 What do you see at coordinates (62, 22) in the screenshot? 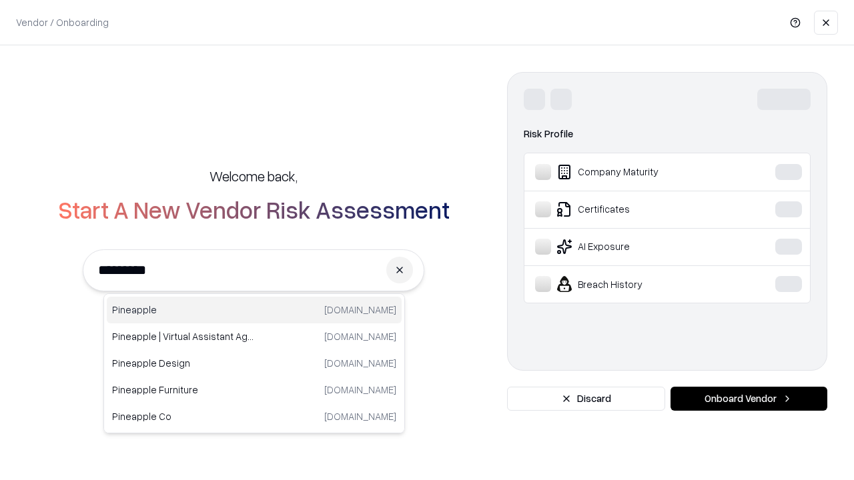
I see `p: Vendor / Onboarding` at bounding box center [62, 22].